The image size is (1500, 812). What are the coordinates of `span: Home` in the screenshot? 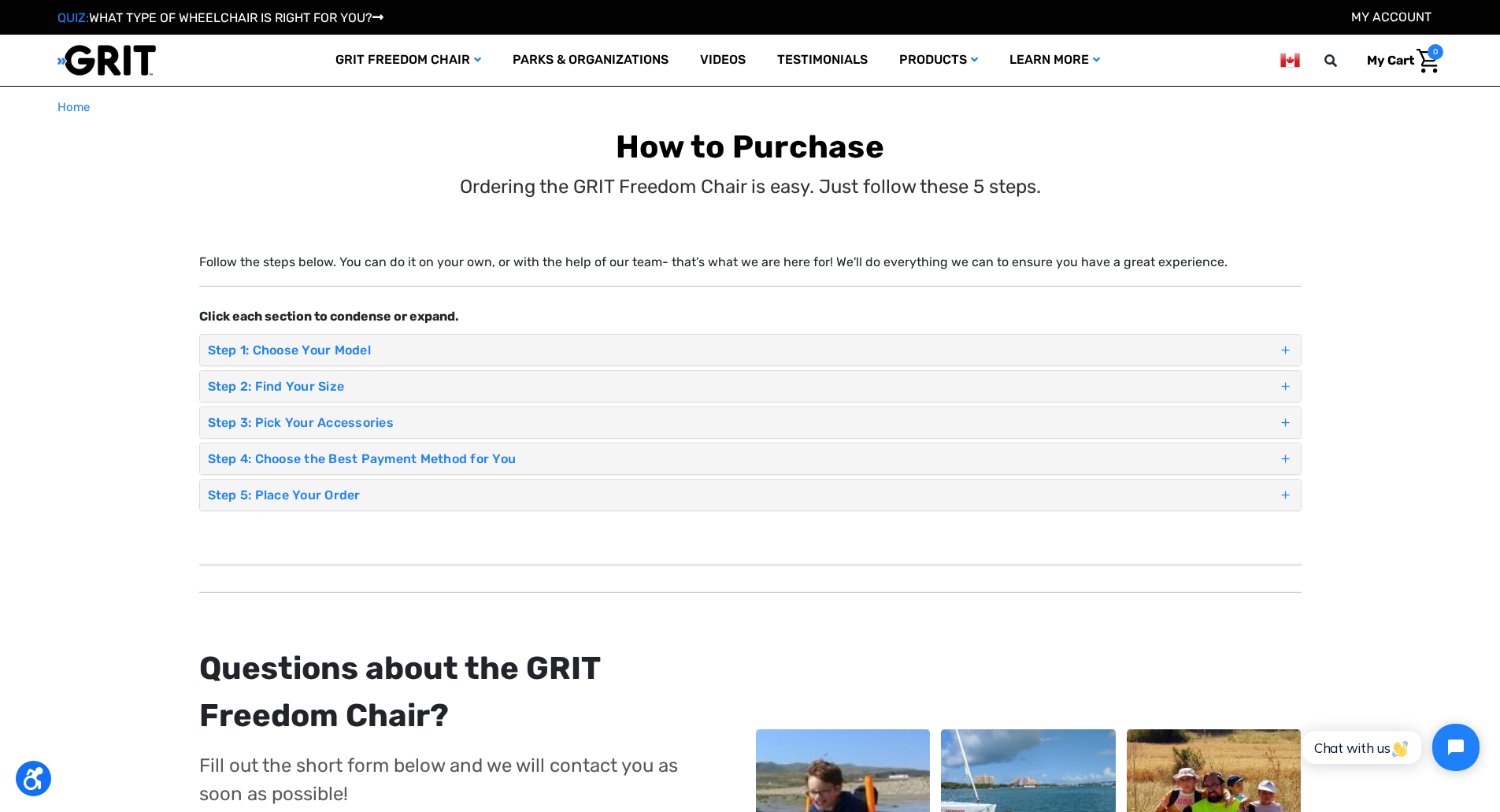 It's located at (73, 107).